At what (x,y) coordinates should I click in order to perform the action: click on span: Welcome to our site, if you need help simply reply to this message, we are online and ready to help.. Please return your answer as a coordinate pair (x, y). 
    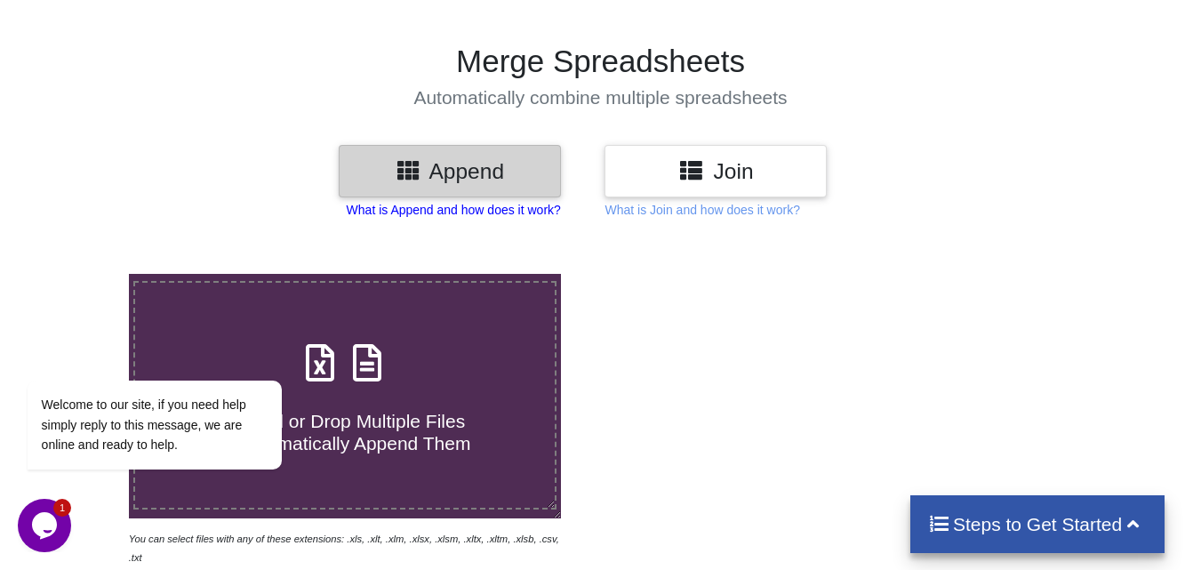
    Looking at the image, I should click on (126, 63).